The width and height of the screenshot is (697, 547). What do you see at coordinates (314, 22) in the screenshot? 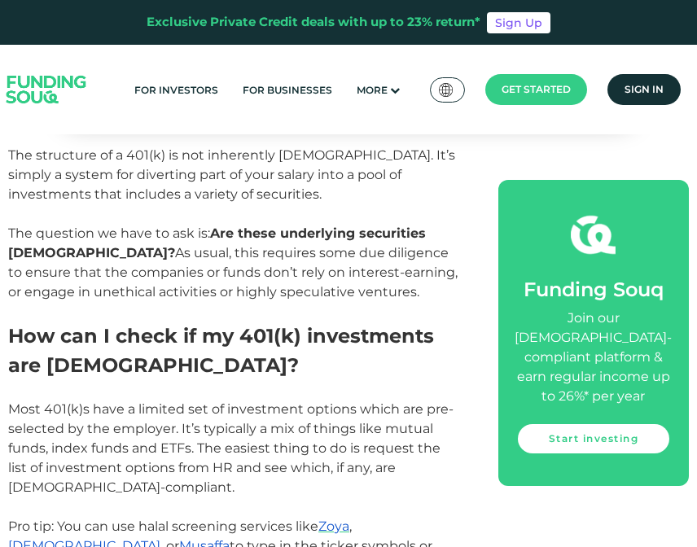
I see `div: Exclusive Private Credit deals with up to 23% return*` at bounding box center [314, 22].